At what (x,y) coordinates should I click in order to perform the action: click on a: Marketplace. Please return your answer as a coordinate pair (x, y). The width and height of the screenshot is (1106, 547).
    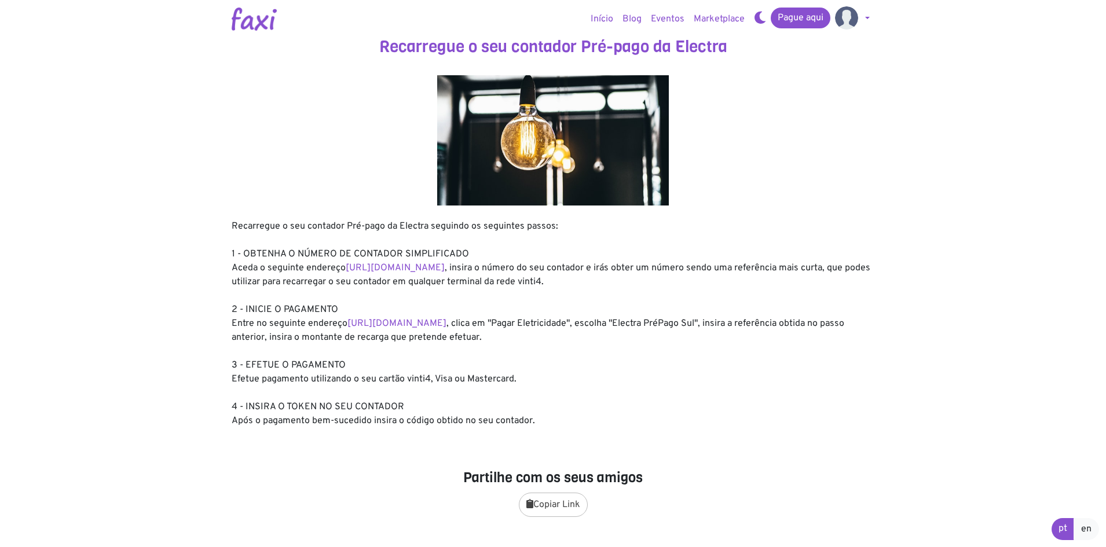
    Looking at the image, I should click on (719, 19).